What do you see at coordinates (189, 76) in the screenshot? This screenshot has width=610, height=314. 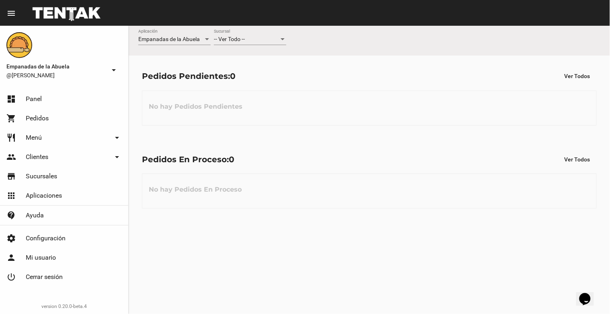 I see `div: Pedidos Pendientes:` at bounding box center [189, 76].